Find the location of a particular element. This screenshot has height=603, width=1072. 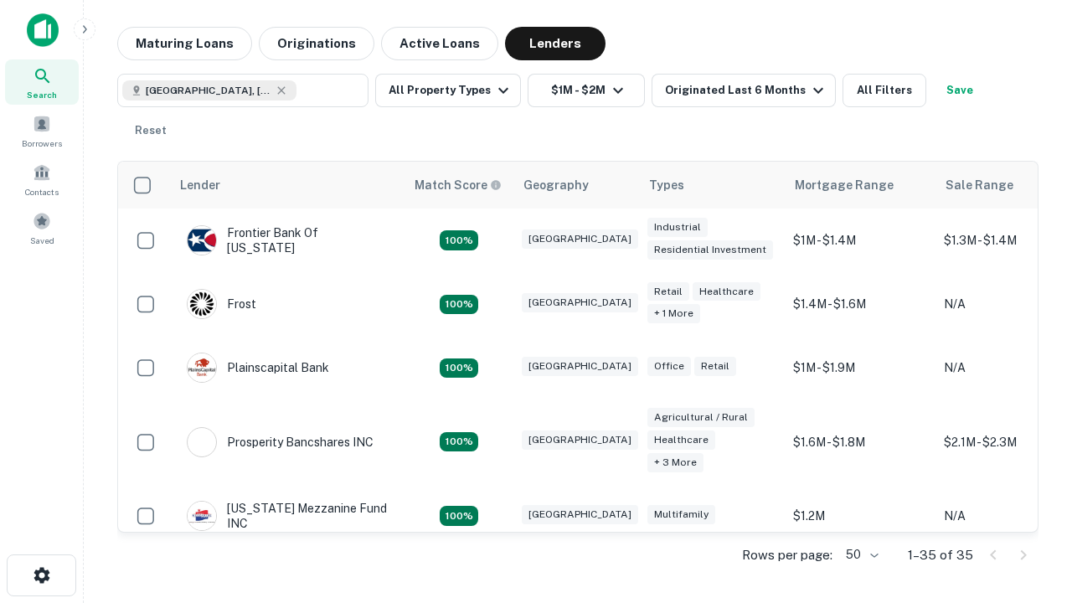

a: Search is located at coordinates (42, 82).